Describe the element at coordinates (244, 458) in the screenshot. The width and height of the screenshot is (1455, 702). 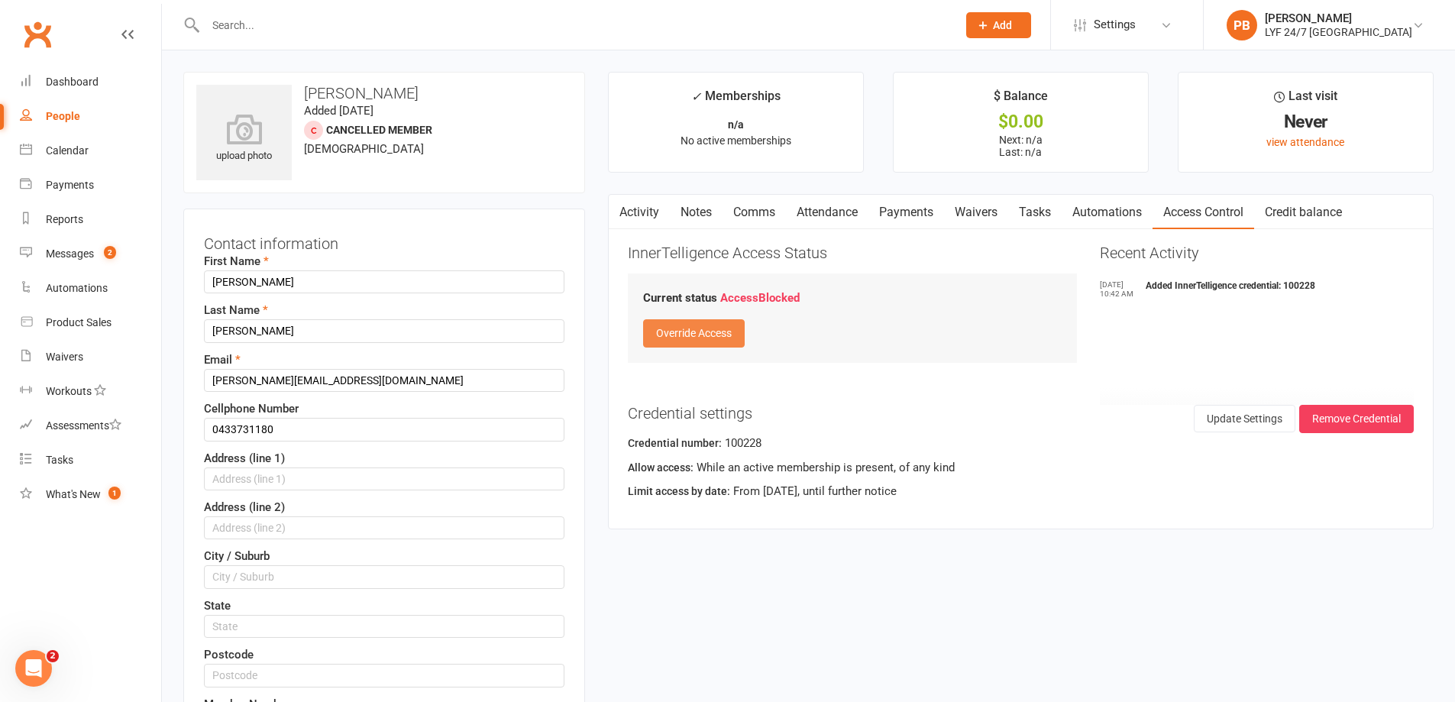
I see `label: Address (line 1)` at that location.